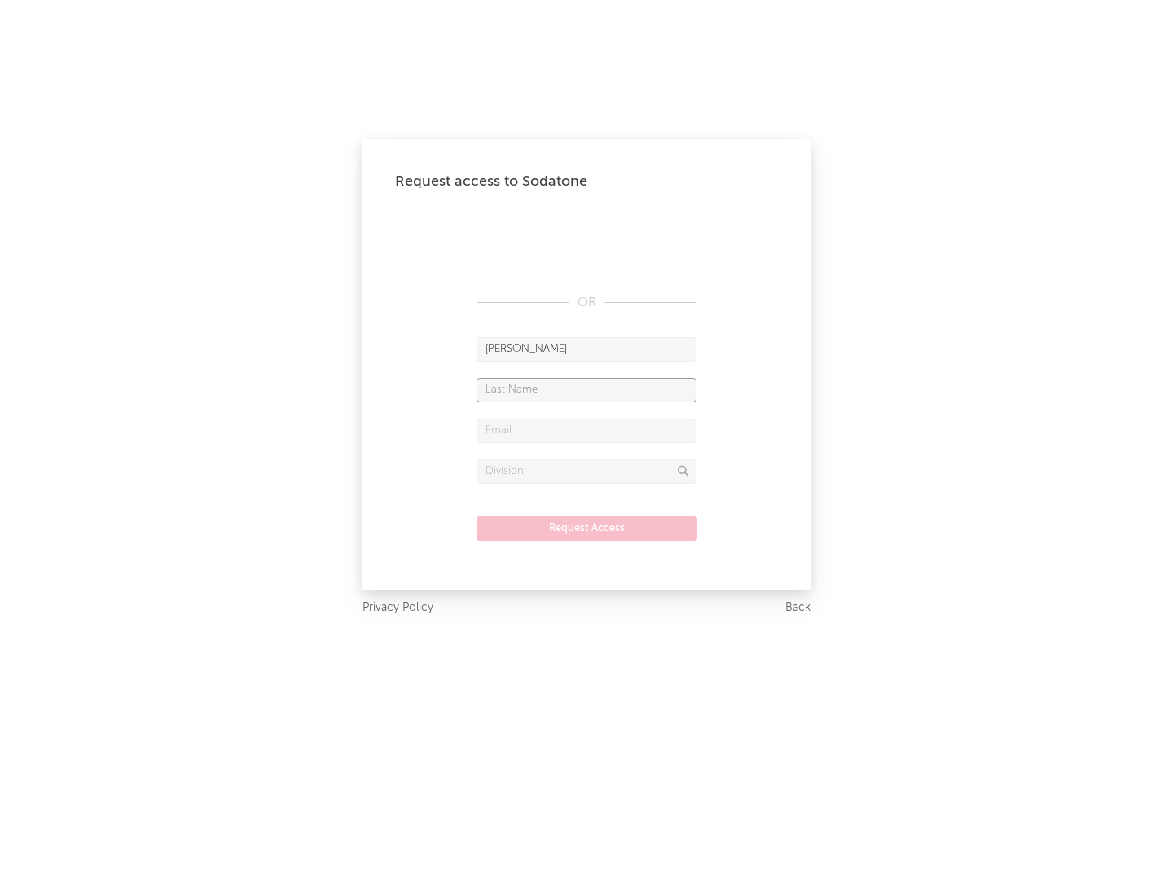 This screenshot has width=1173, height=896. What do you see at coordinates (586, 303) in the screenshot?
I see `div: OR` at bounding box center [586, 303].